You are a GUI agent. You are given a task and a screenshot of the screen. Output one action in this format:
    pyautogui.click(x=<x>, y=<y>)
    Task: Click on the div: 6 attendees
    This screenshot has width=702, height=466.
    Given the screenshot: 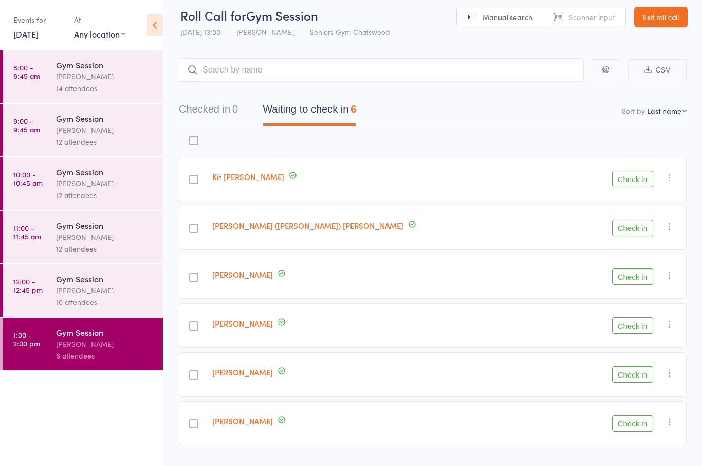 What is the action you would take?
    pyautogui.click(x=105, y=355)
    